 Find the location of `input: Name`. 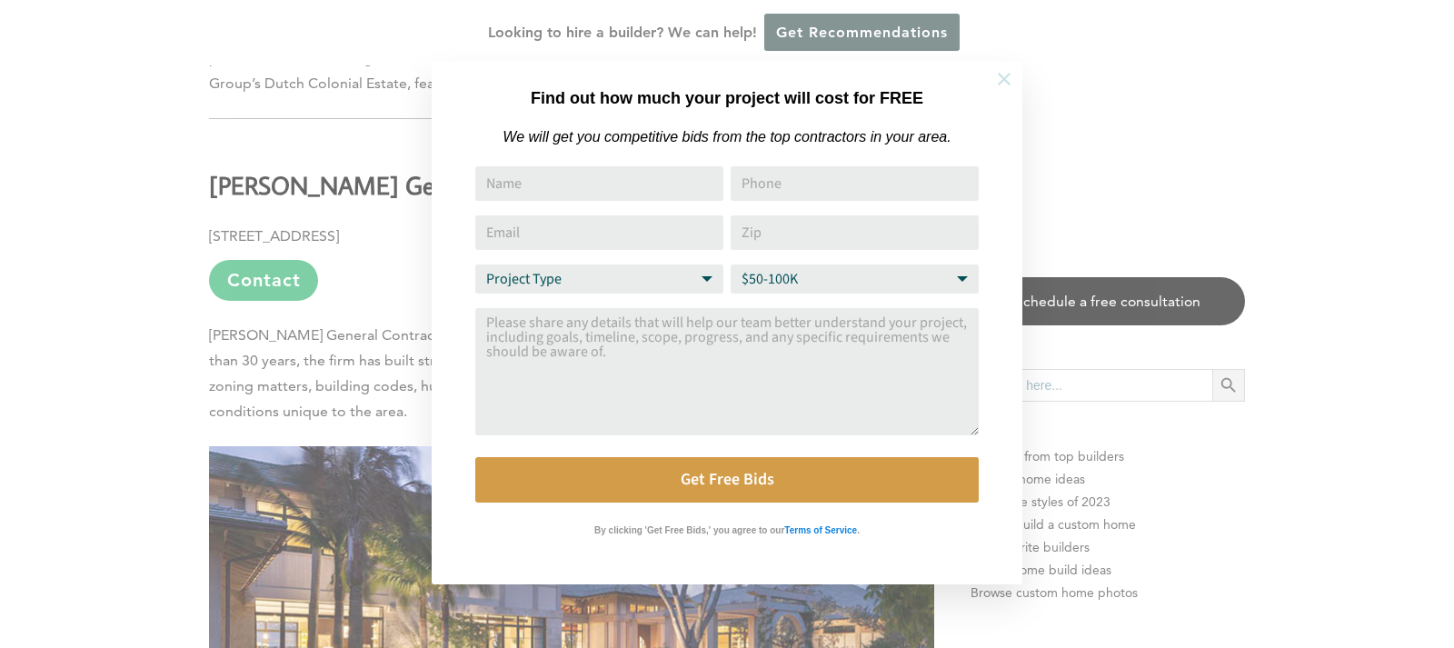

input: Name is located at coordinates (599, 184).